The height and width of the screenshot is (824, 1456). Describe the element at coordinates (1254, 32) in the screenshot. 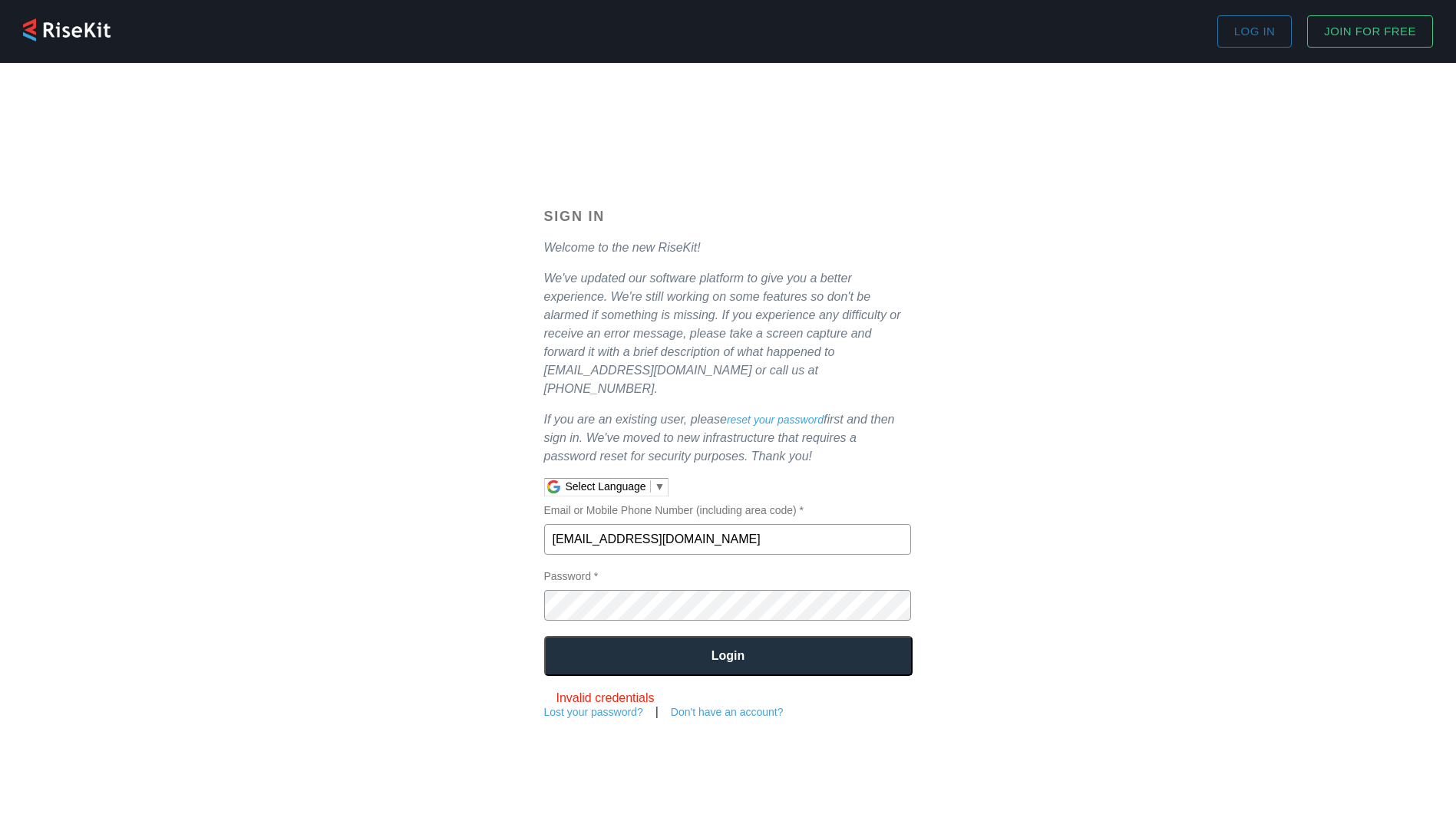

I see `a: Log in` at that location.